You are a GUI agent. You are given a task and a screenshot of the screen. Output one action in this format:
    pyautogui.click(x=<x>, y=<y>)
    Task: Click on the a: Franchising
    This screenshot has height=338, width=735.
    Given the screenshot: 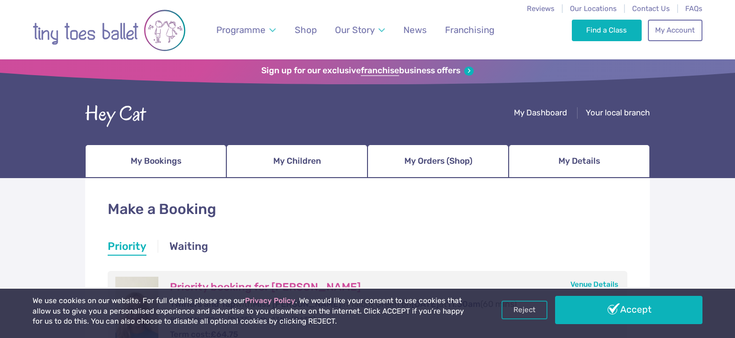 What is the action you would take?
    pyautogui.click(x=470, y=30)
    